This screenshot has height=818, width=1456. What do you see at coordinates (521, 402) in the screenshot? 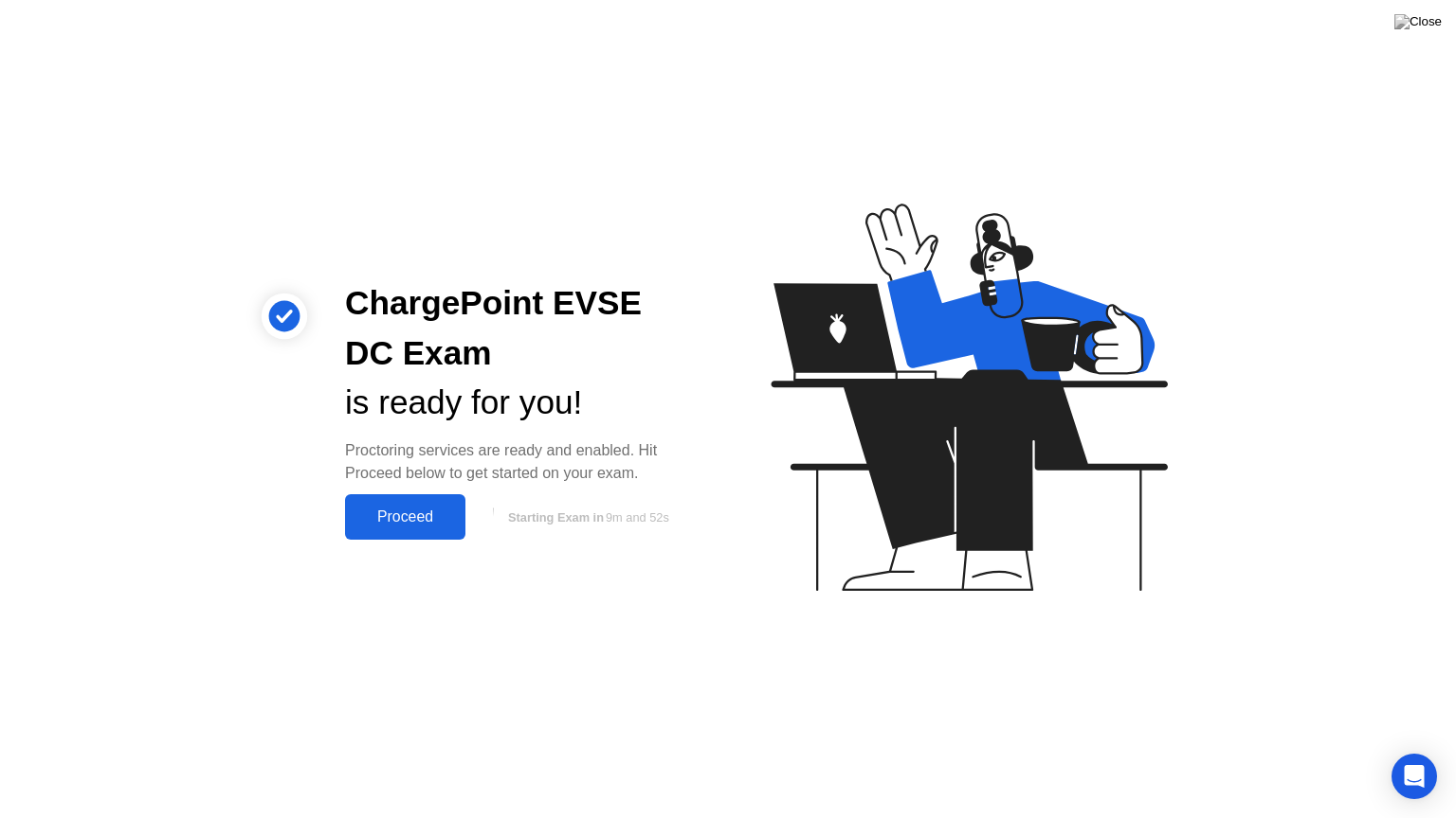
I see `div: is ready for you!` at bounding box center [521, 402].